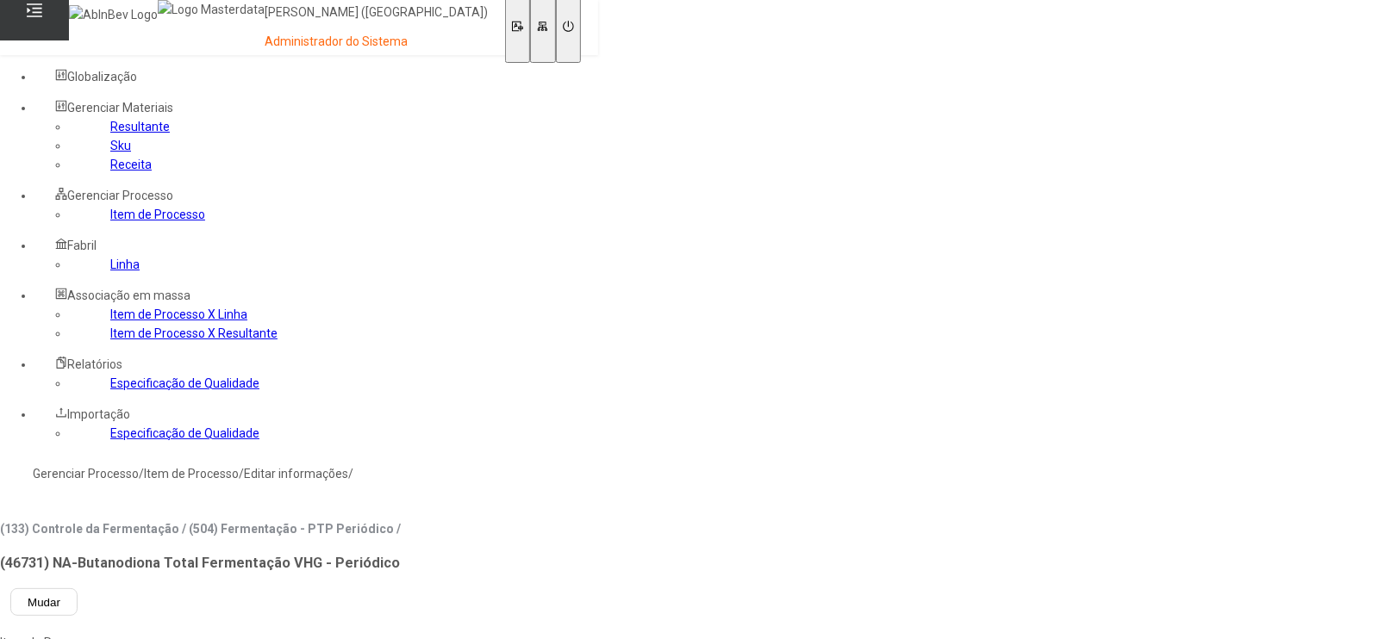  Describe the element at coordinates (194, 334) in the screenshot. I see `a: Item de Processo X Resultante` at that location.